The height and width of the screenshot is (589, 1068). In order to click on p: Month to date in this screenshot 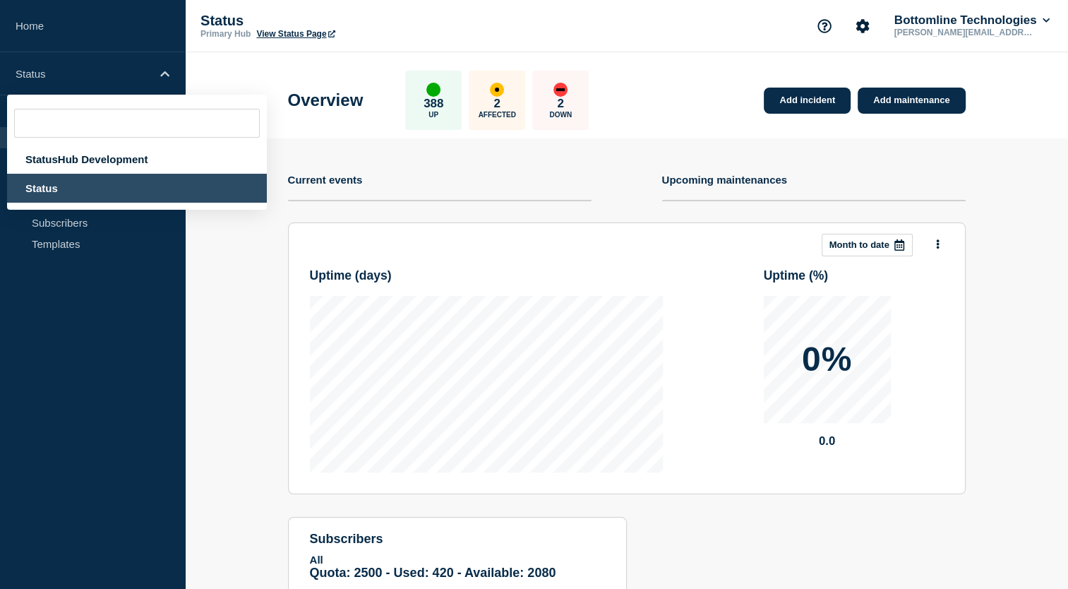, I will do `click(859, 244)`.